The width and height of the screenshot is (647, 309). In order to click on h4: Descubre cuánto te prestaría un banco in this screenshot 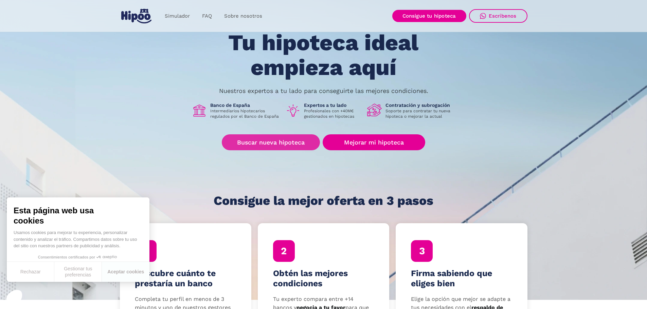, I will do `click(185, 279)`.